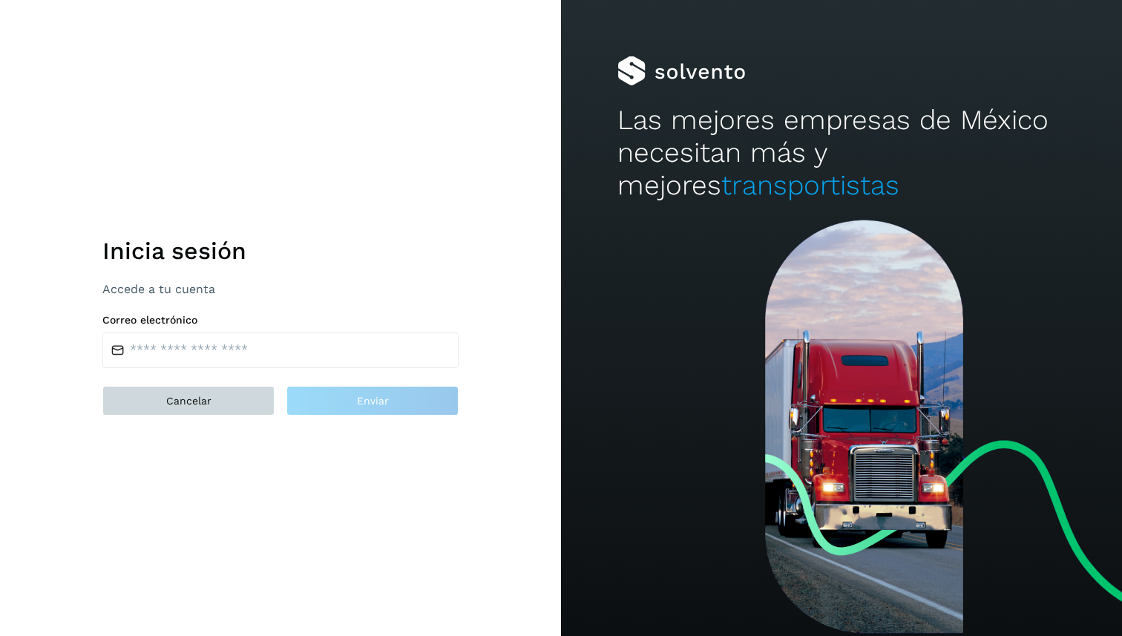 The image size is (1122, 636). What do you see at coordinates (280, 320) in the screenshot?
I see `label: Correo electrónico` at bounding box center [280, 320].